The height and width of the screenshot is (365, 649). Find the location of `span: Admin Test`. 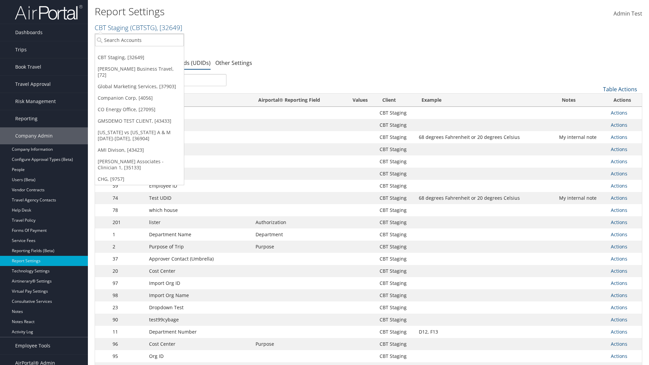

span: Admin Test is located at coordinates (628, 14).